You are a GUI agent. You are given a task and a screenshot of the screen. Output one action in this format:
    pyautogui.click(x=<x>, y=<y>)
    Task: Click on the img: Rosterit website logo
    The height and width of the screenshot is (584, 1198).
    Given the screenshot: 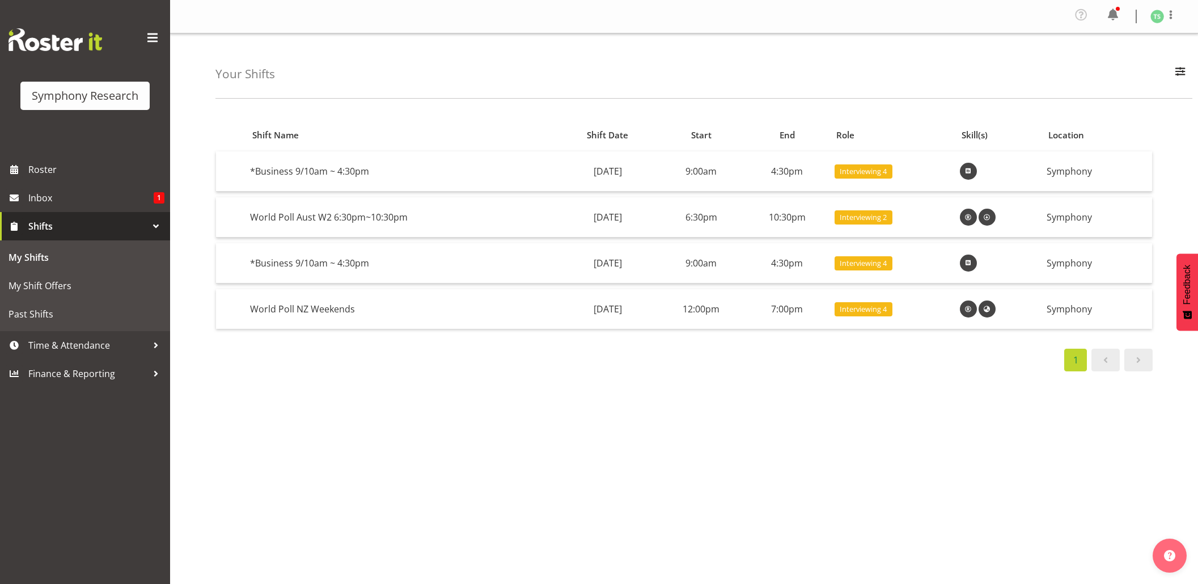 What is the action you would take?
    pyautogui.click(x=55, y=40)
    